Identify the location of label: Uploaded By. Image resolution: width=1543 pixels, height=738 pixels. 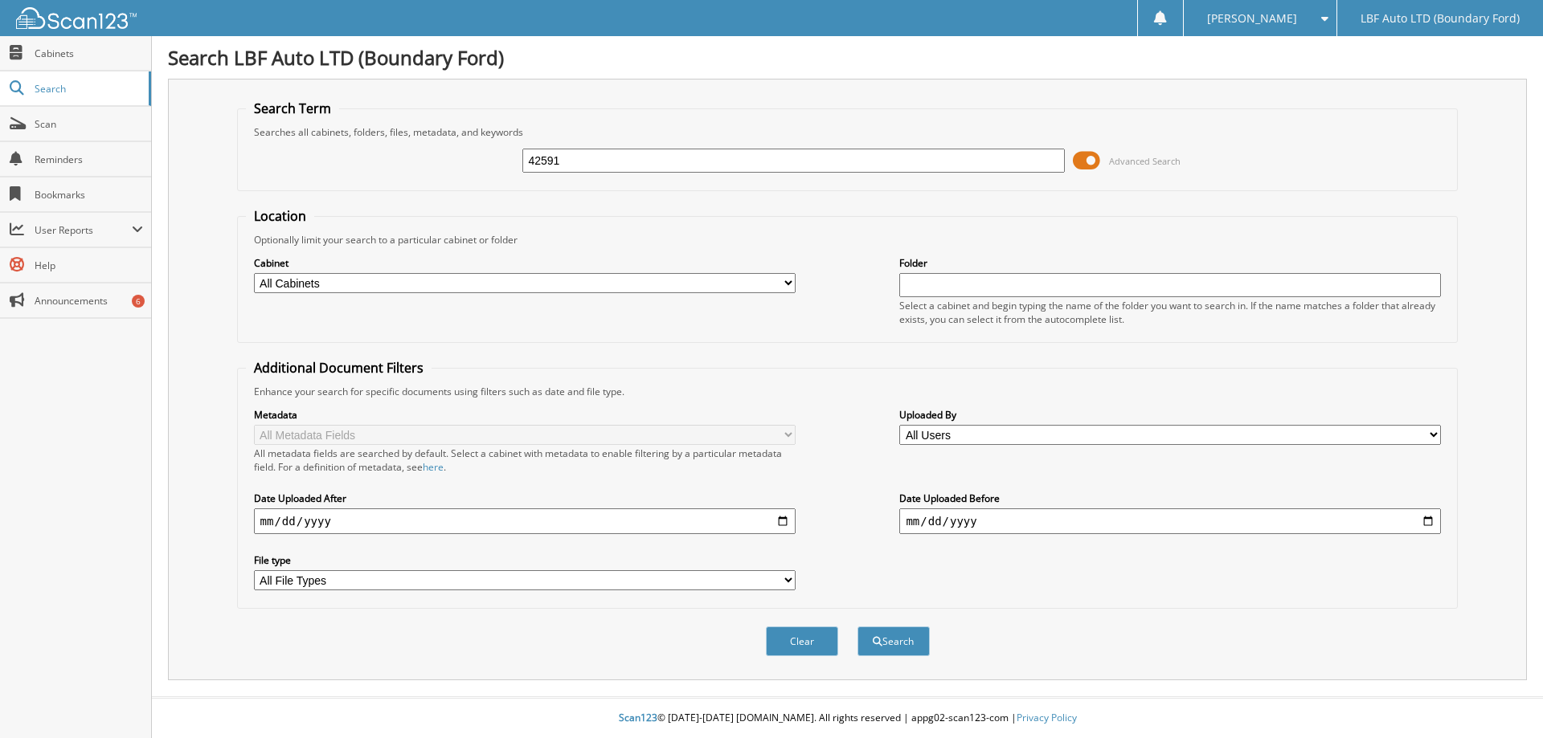
(1170, 415).